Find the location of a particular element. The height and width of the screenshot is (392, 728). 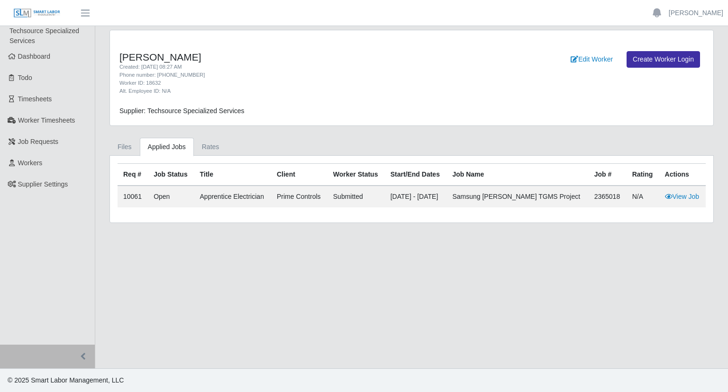

th: Start/End Dates is located at coordinates (415, 175).